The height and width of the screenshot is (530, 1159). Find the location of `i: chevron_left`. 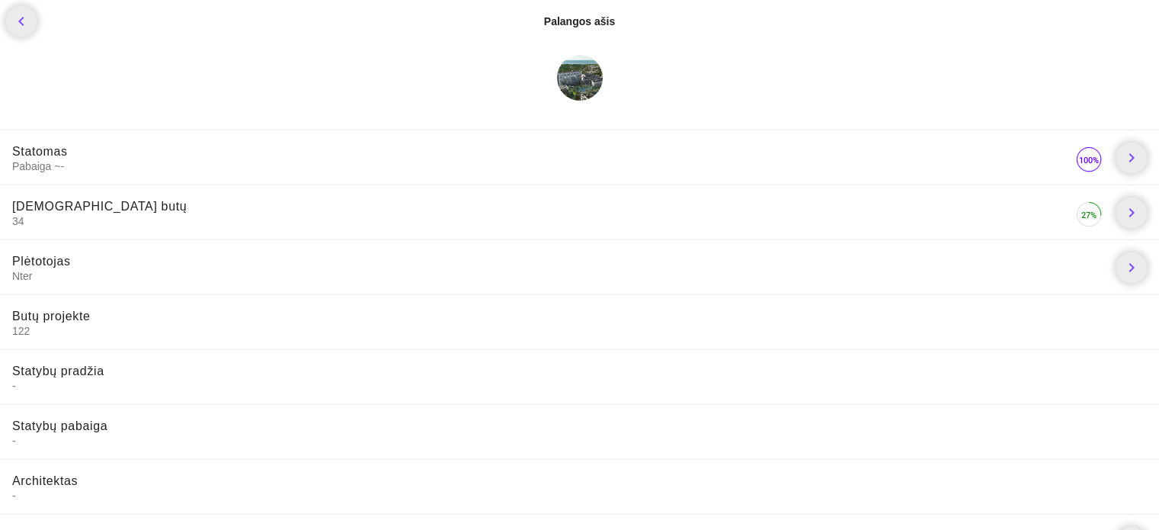

i: chevron_left is located at coordinates (21, 21).